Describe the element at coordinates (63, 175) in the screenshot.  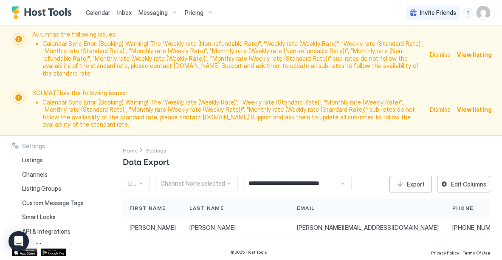
I see `a: Channels` at that location.